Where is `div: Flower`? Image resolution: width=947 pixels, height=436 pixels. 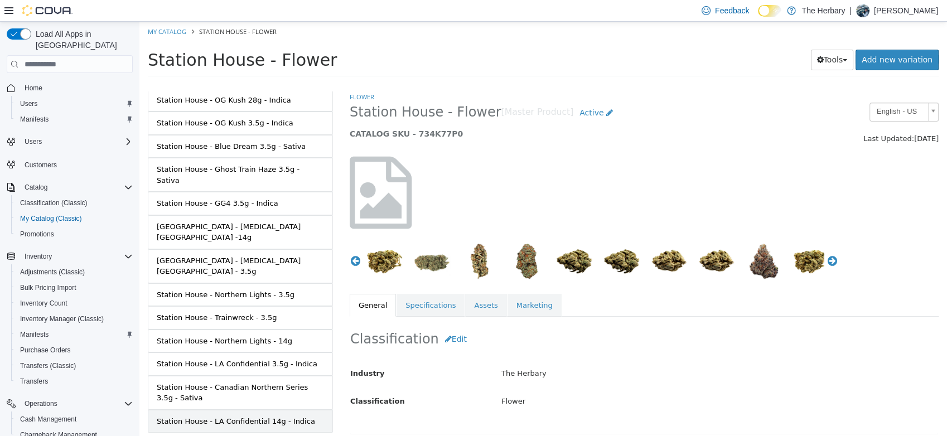 div: Flower is located at coordinates (580, 380).